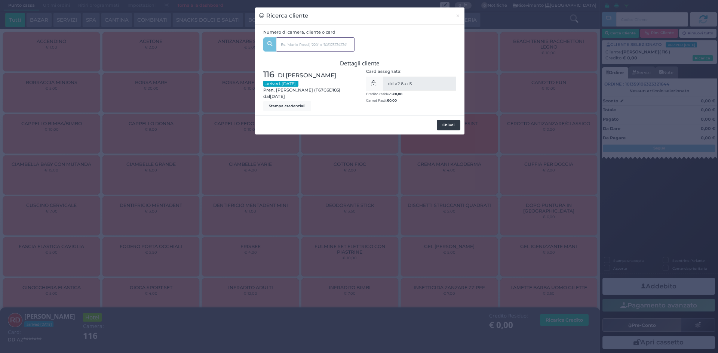  Describe the element at coordinates (381, 100) in the screenshot. I see `small: Carnet Pasti:` at that location.